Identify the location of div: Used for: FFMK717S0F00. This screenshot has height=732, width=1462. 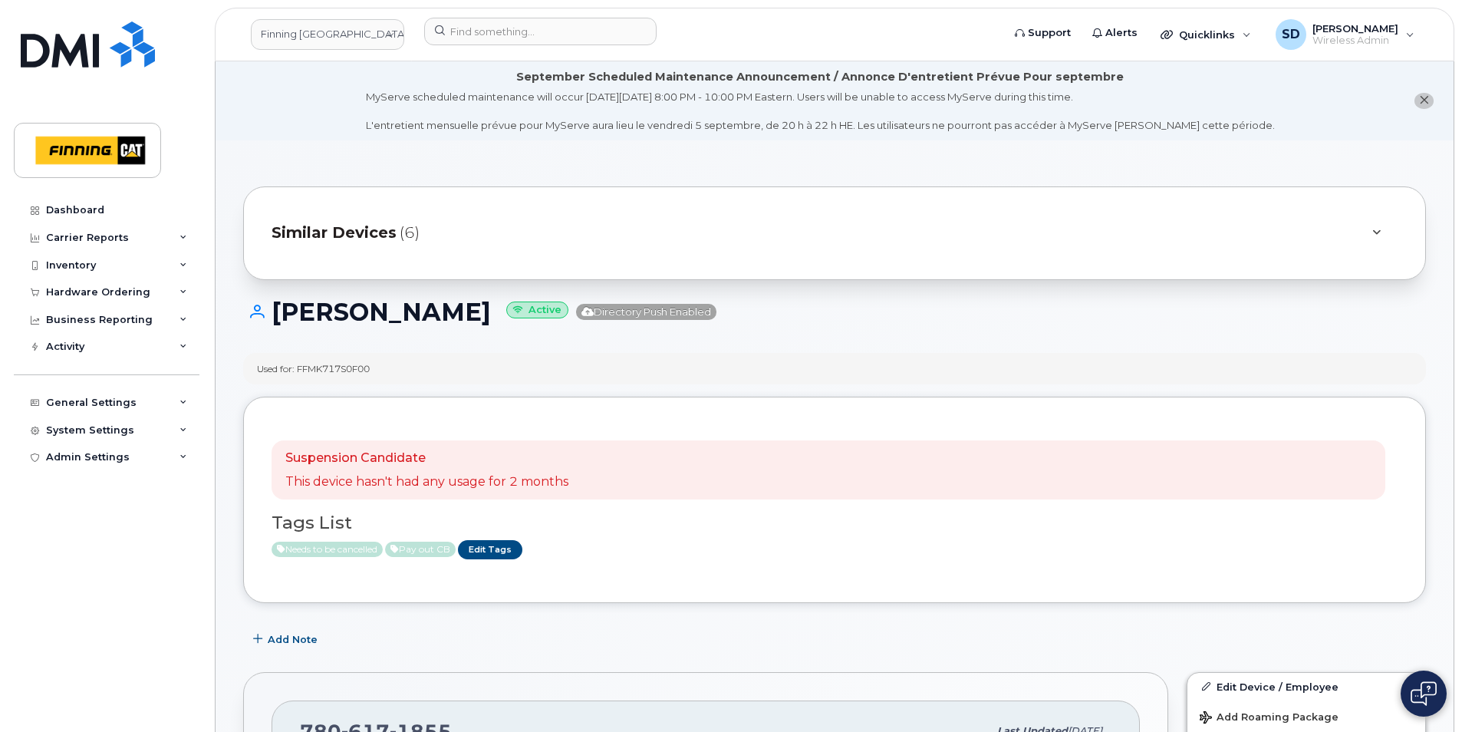
(313, 368).